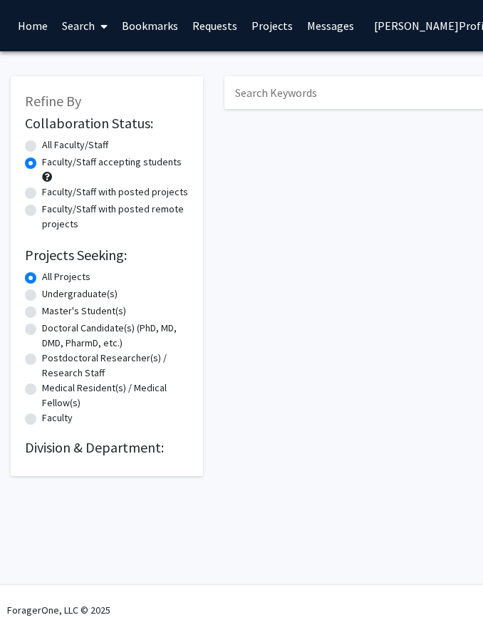 The height and width of the screenshot is (635, 483). Describe the element at coordinates (112, 162) in the screenshot. I see `label: Faculty/Staff accepting students` at that location.